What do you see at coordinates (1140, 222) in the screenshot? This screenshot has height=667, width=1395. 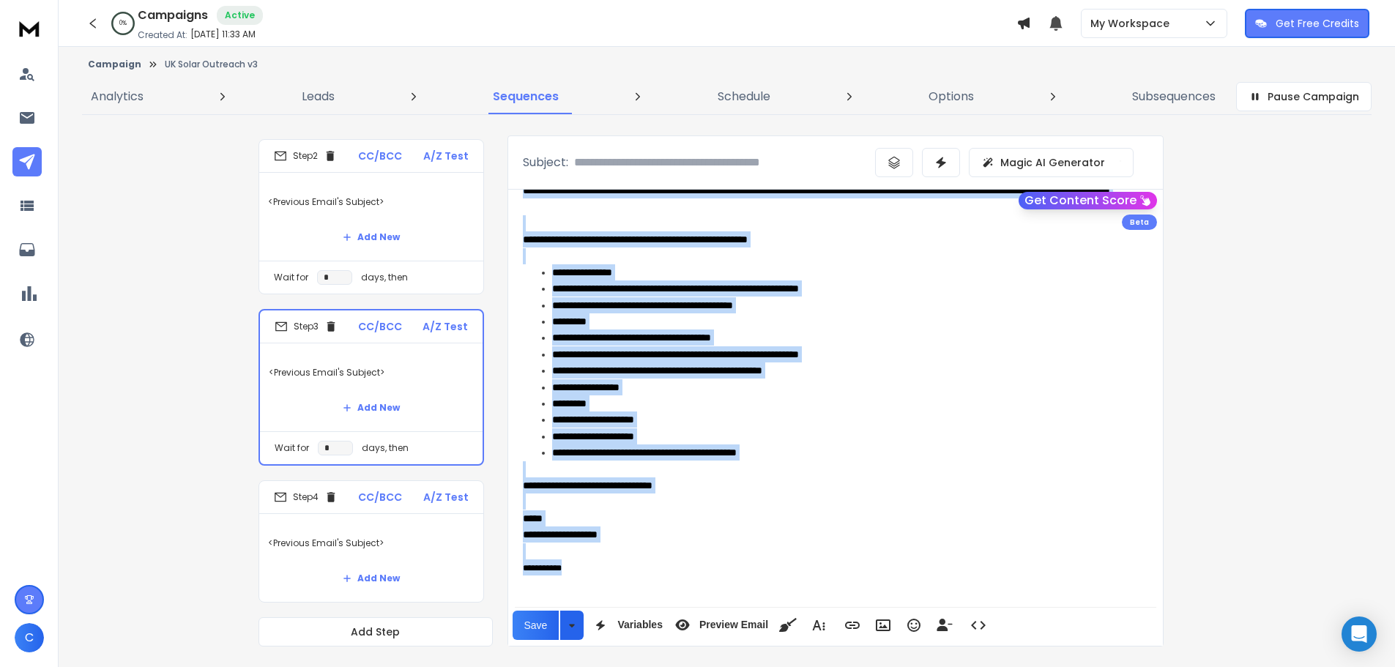 I see `div: Beta` at bounding box center [1140, 222].